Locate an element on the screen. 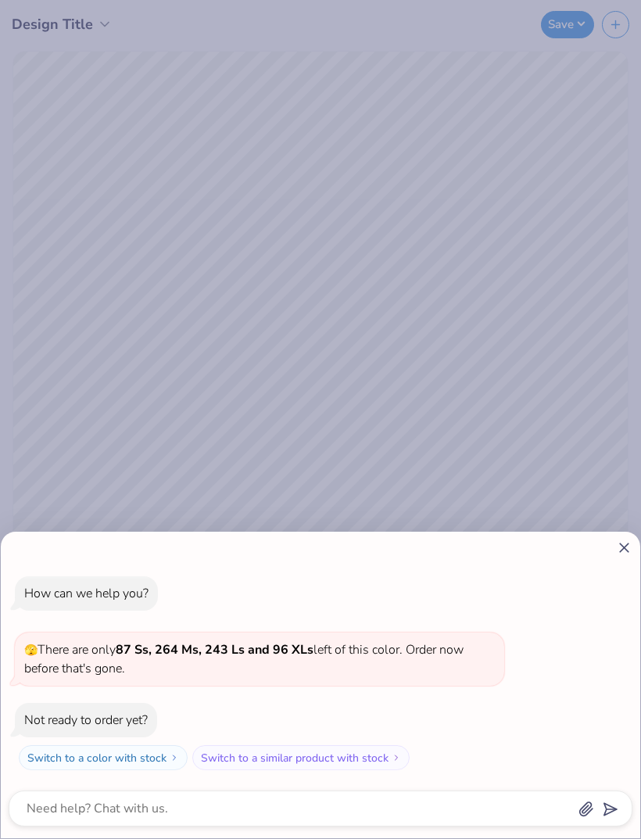  div: Not ready to order yet? is located at coordinates (86, 720).